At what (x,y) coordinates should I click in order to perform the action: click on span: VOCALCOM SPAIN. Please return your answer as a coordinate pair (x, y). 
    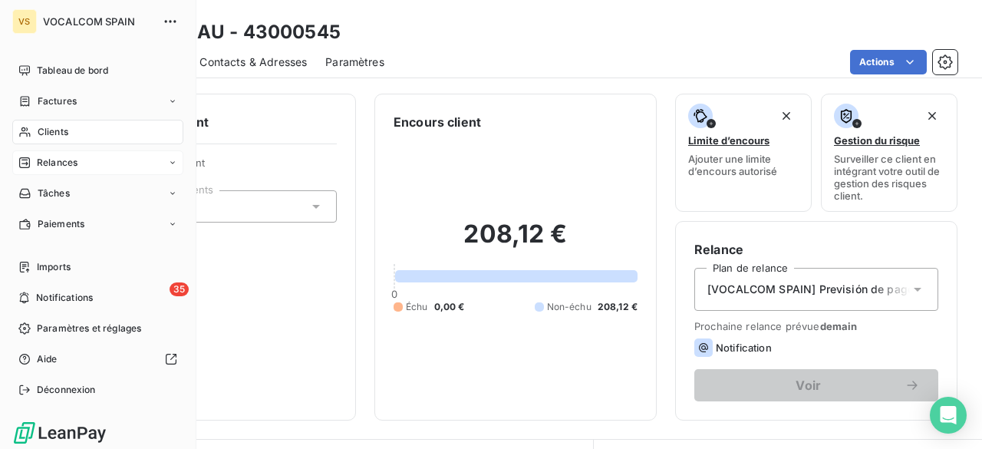
    Looking at the image, I should click on (98, 21).